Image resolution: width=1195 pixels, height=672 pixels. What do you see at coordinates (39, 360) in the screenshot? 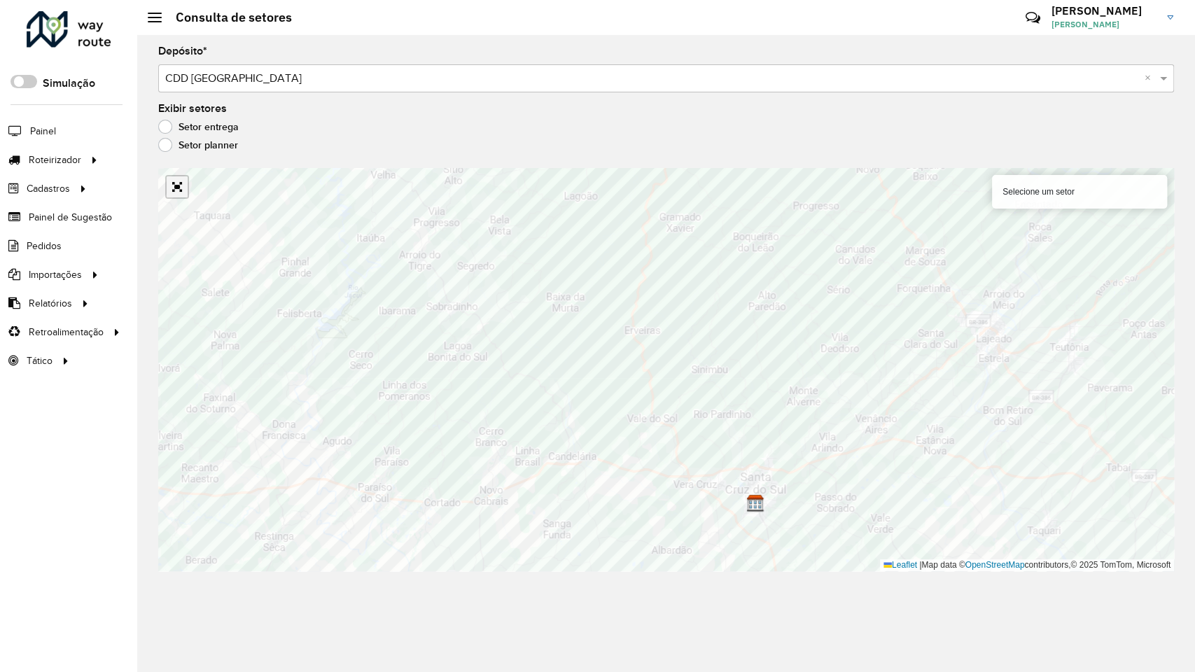
I see `span: Tático` at bounding box center [39, 360].